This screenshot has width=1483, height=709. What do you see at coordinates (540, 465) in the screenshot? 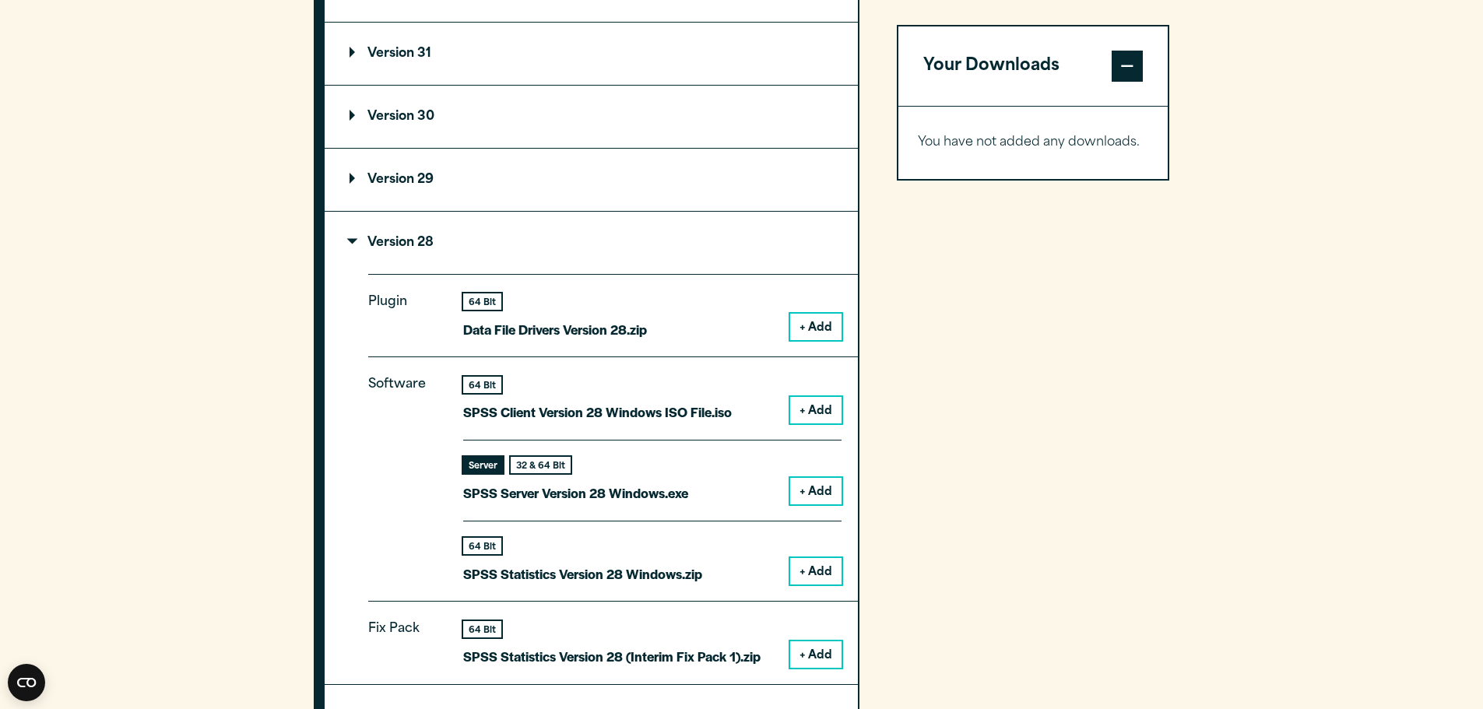
I see `div: 32 & 64 Bit` at bounding box center [540, 465].